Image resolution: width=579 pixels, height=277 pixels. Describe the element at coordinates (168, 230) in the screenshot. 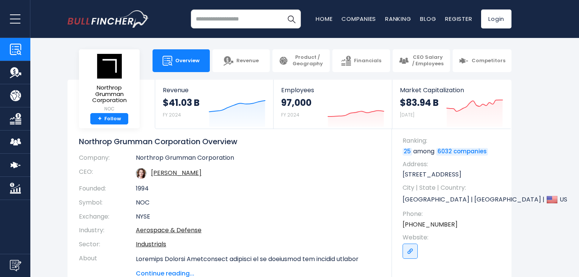

I see `a: Aerospace & Defense` at that location.